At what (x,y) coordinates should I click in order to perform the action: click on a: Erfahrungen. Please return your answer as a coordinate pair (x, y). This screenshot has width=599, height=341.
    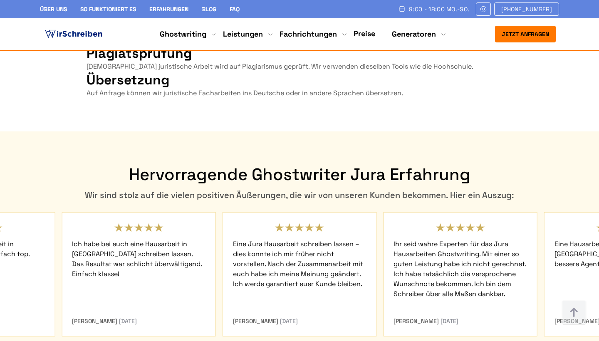
    Looking at the image, I should click on (169, 9).